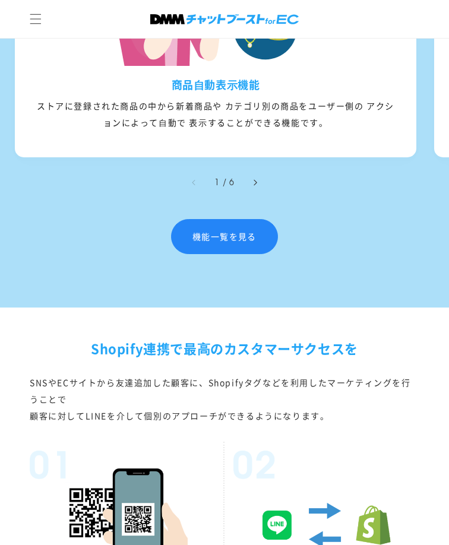 This screenshot has height=545, width=449. I want to click on button: 右にスライド, so click(255, 182).